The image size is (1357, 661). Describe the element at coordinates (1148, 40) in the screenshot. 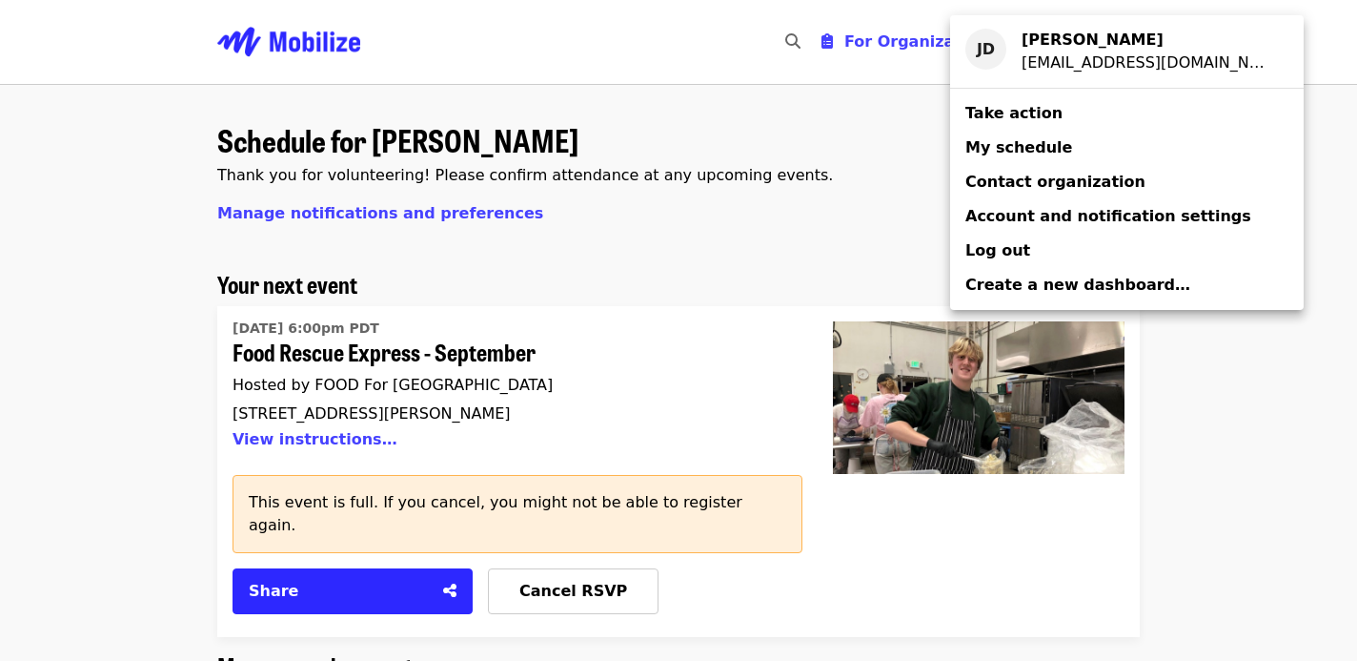

I see `div: Jada DeLuca` at that location.